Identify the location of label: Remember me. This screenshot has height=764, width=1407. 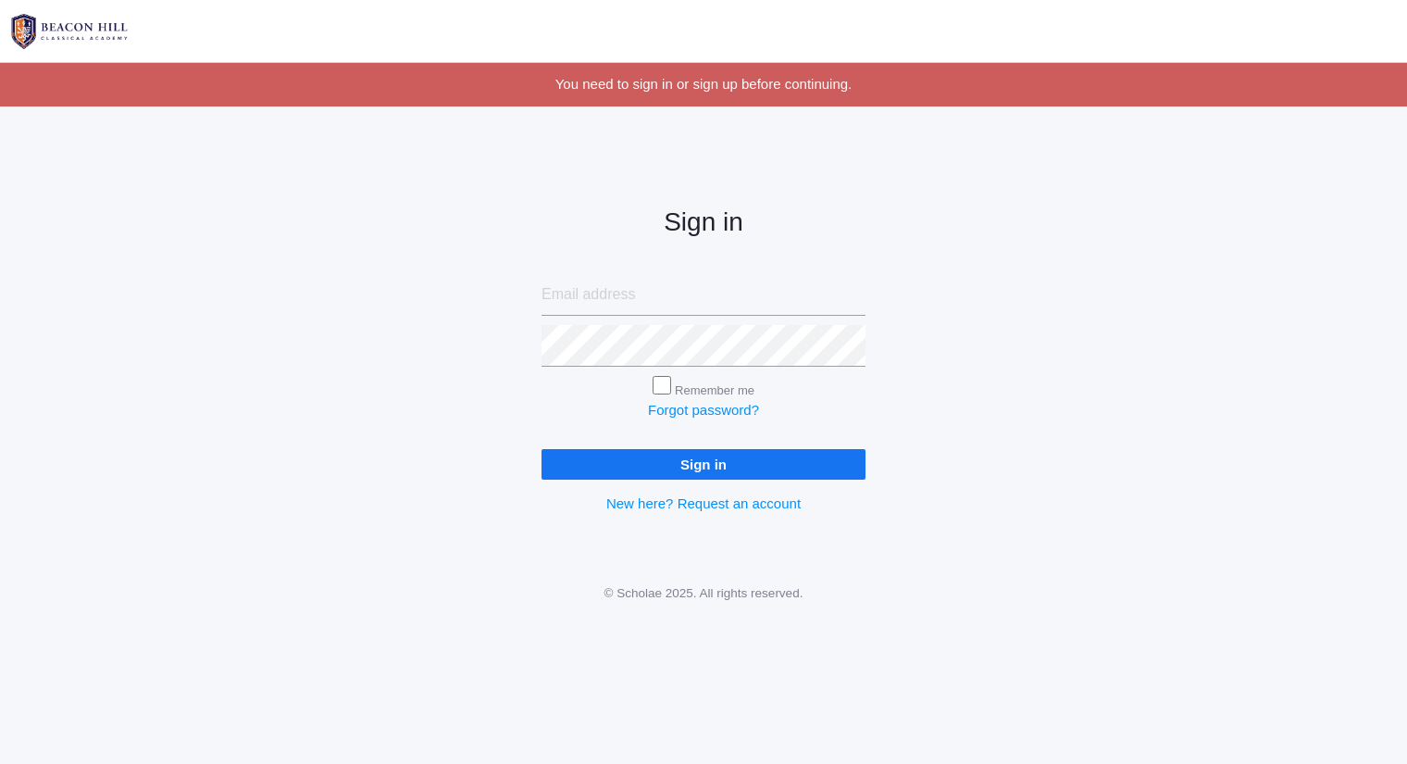
(715, 390).